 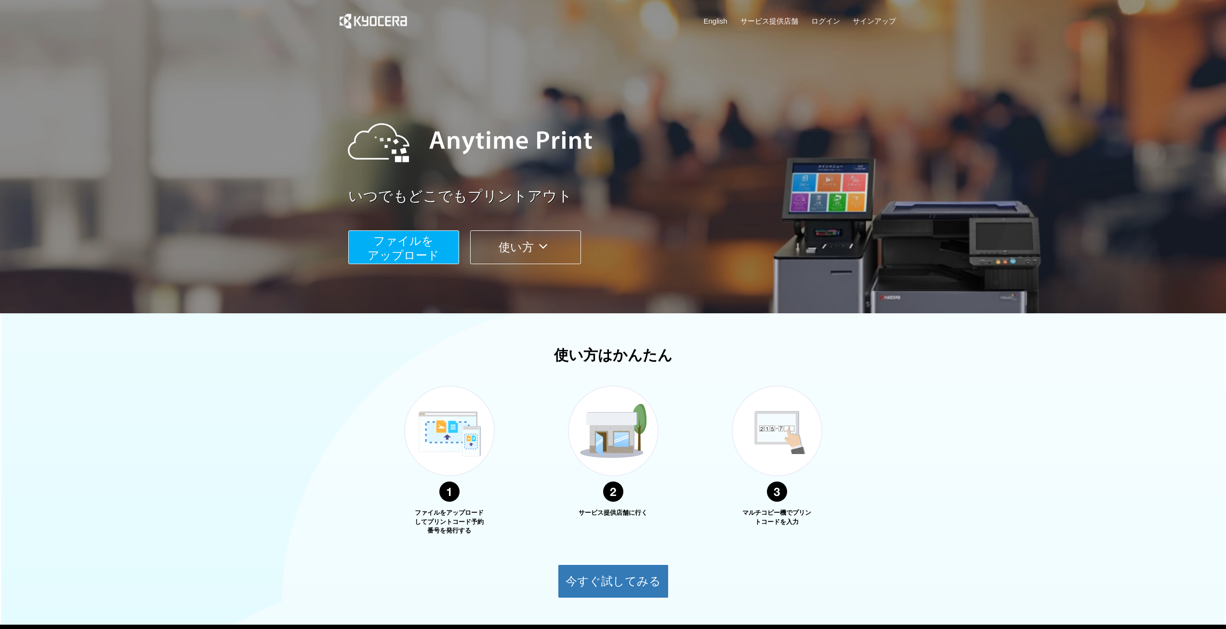 What do you see at coordinates (715, 21) in the screenshot?
I see `a: English` at bounding box center [715, 21].